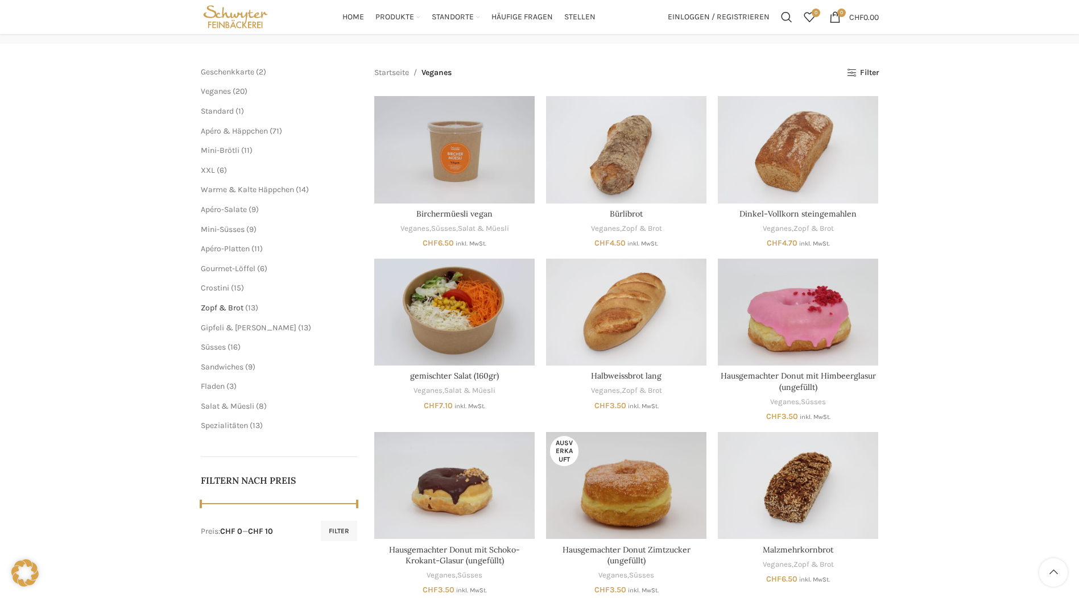 The image size is (1079, 598). I want to click on a: Spezialitäten, so click(224, 426).